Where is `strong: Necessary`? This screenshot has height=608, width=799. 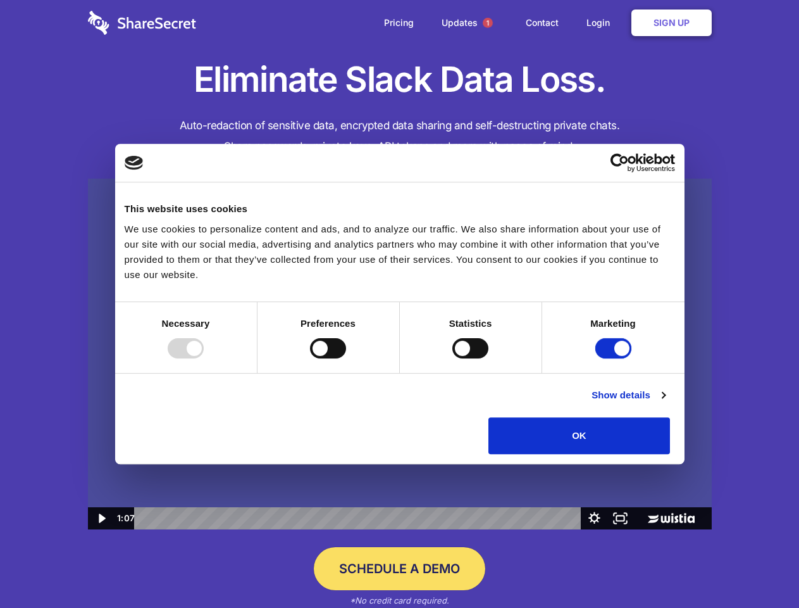 strong: Necessary is located at coordinates (186, 323).